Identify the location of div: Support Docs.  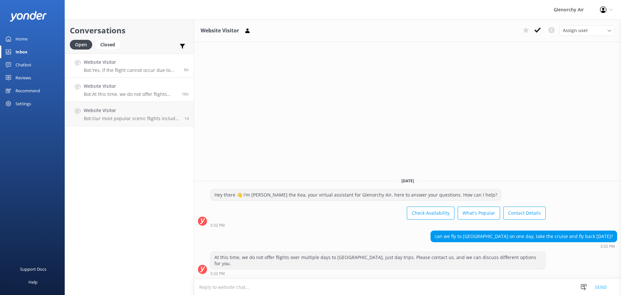
(33, 269).